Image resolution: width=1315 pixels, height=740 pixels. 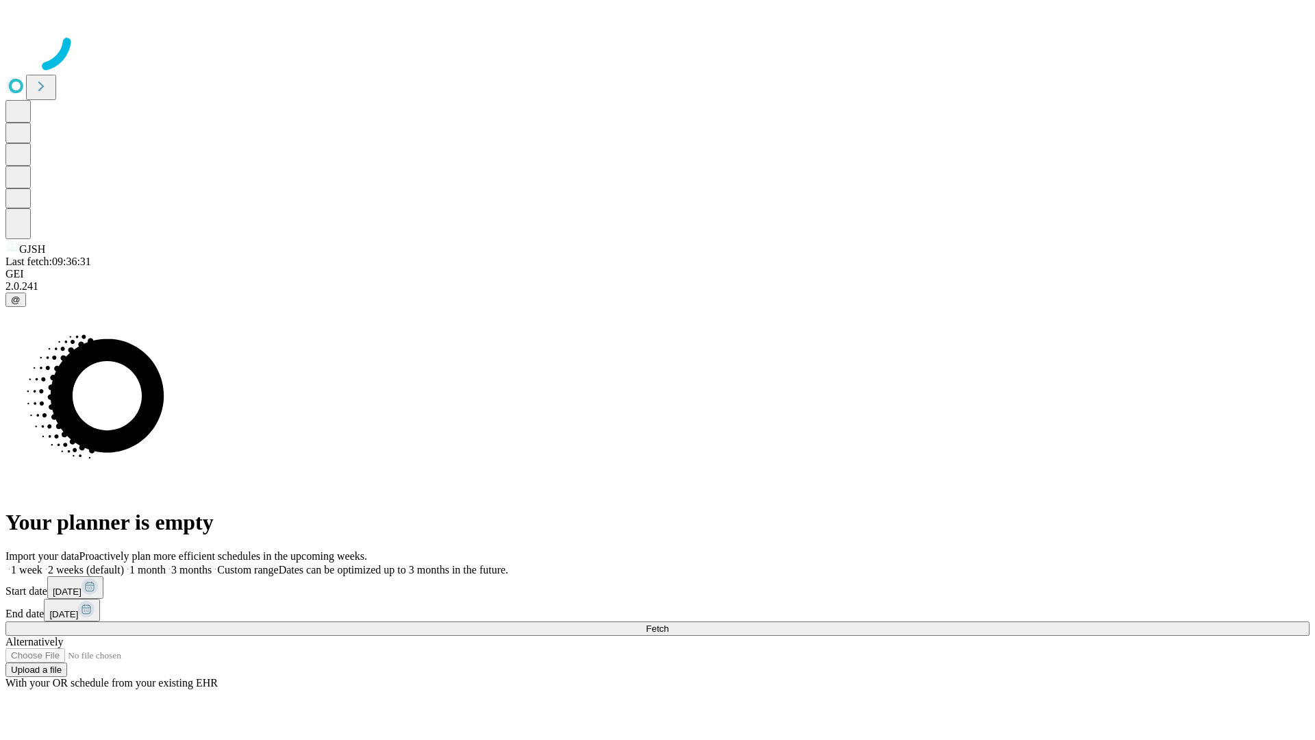 I want to click on span: With your OR schedule from your existing EHR, so click(x=112, y=682).